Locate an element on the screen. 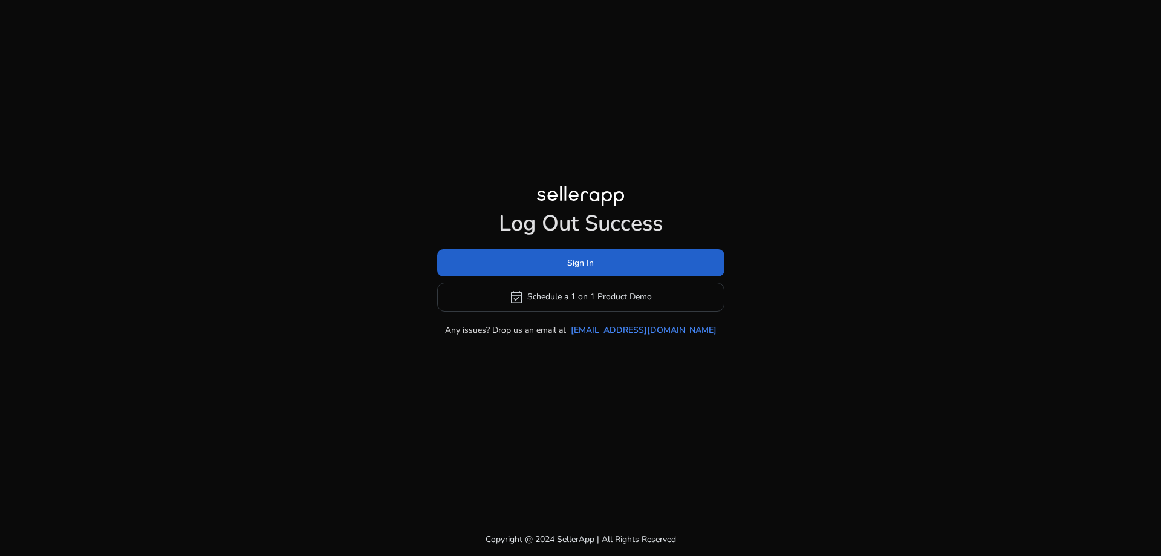 This screenshot has width=1161, height=556. button: event_availableSchedule a 1 on 1 Product Demo is located at coordinates (580, 297).